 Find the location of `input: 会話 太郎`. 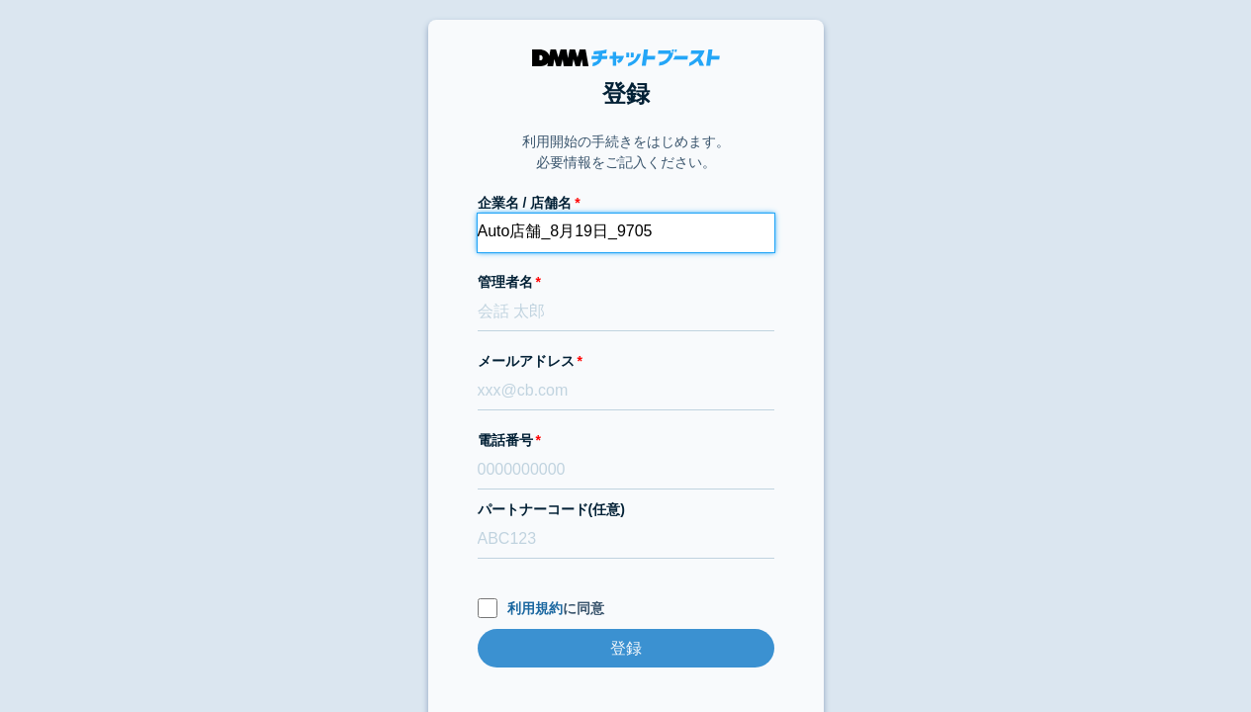

input: 会話 太郎 is located at coordinates (626, 311).